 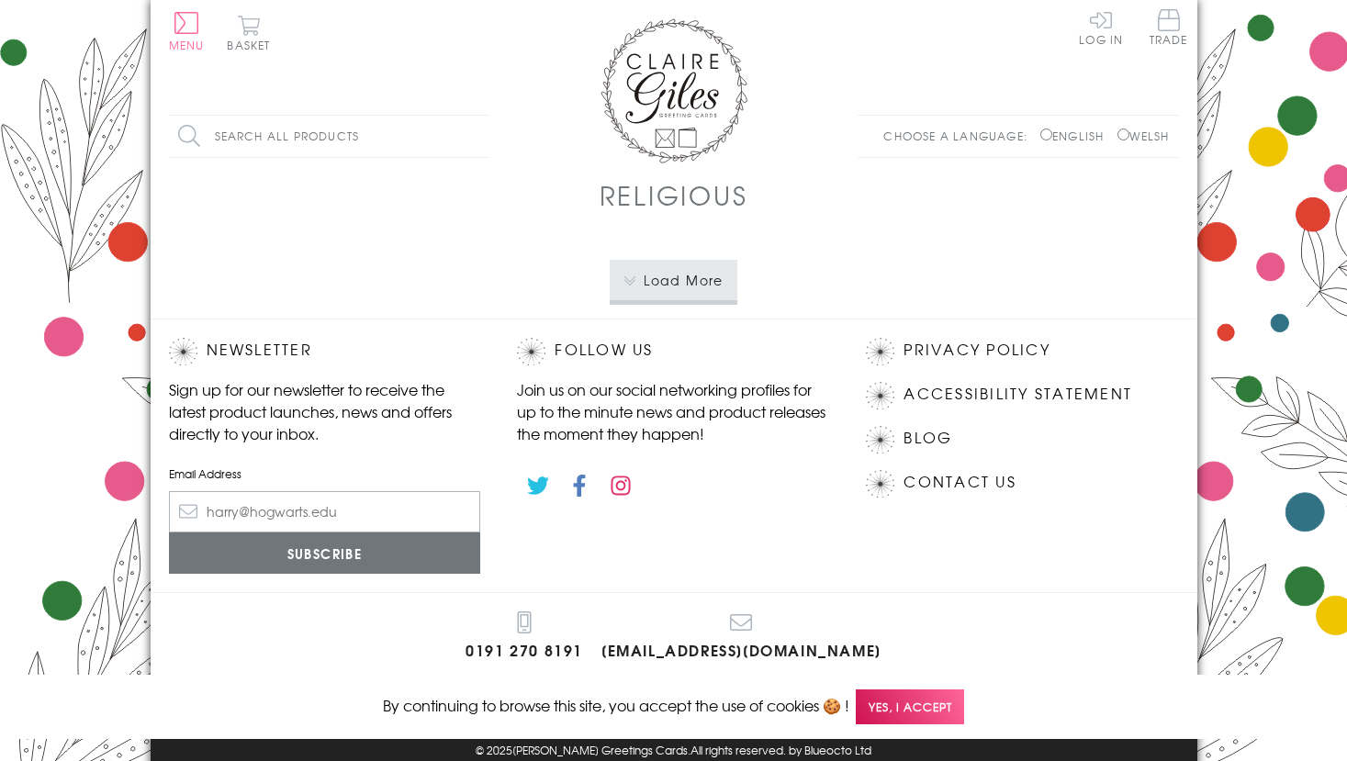 I want to click on p: Sign up for our newsletter to receive the latest product launches, news and offers directly to yo..., so click(x=325, y=411).